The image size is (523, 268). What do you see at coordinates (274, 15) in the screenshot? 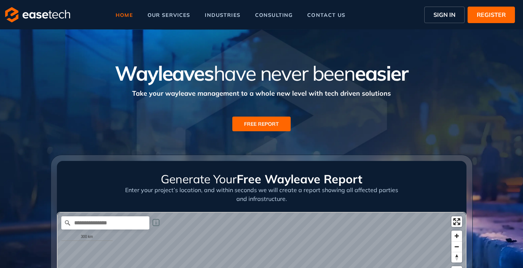
I see `span: consulting` at bounding box center [274, 15].